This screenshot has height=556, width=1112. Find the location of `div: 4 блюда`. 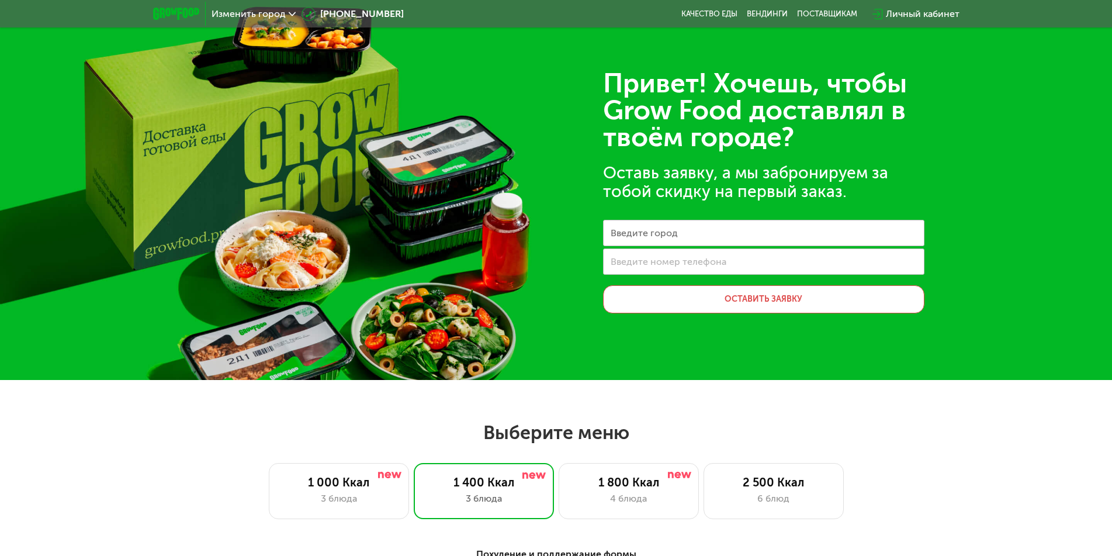

div: 4 блюда is located at coordinates (629, 499).